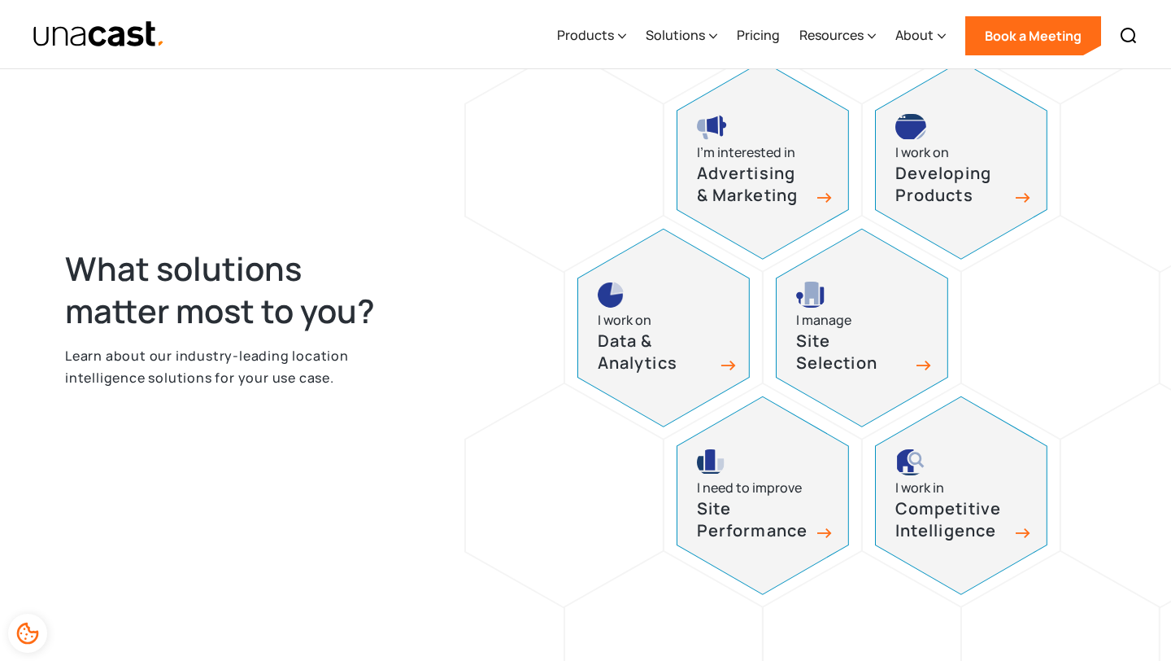  Describe the element at coordinates (1033, 36) in the screenshot. I see `a: Book a Meeting` at that location.